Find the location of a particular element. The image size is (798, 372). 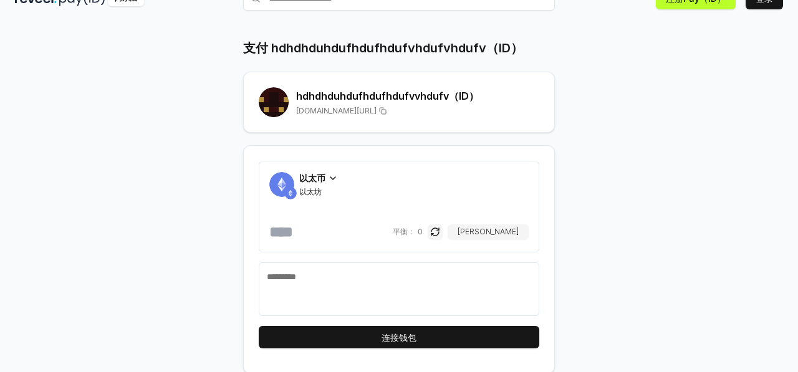

button: 连接钱包 is located at coordinates (399, 337).